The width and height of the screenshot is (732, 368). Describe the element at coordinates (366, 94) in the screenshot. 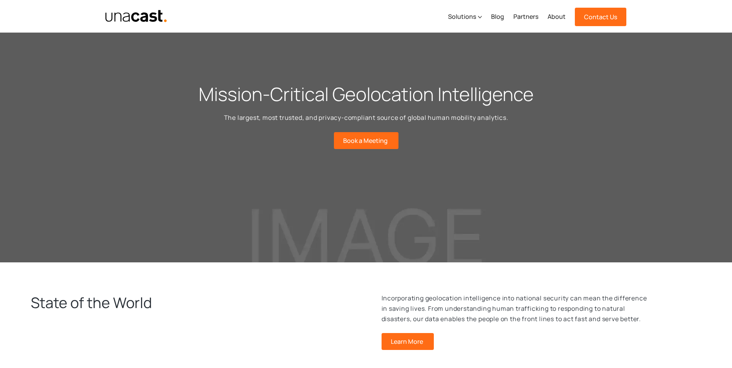

I see `h1: Mission-Critical Geolocation Intelligence` at that location.